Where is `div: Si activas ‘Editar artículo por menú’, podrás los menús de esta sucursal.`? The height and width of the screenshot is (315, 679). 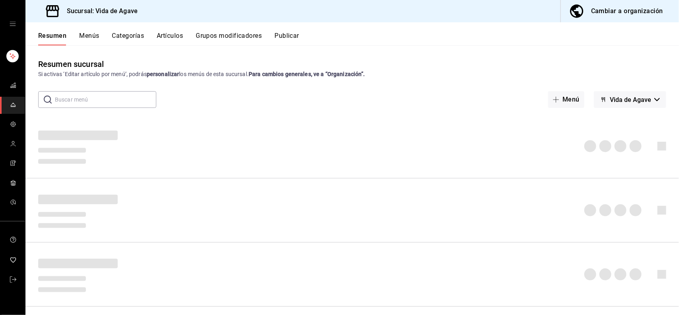
div: Si activas ‘Editar artículo por menú’, podrás los menús de esta sucursal. is located at coordinates (352, 74).